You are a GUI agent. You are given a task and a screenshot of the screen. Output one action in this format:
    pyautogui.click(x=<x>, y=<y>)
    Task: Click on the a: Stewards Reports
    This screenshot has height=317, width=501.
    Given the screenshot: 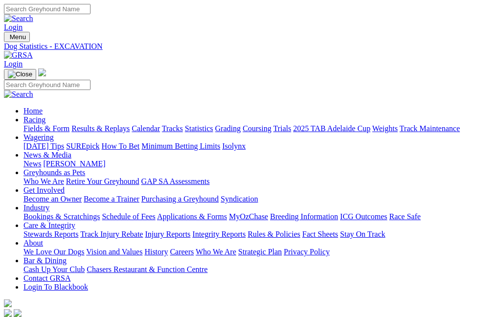 What is the action you would take?
    pyautogui.click(x=51, y=234)
    